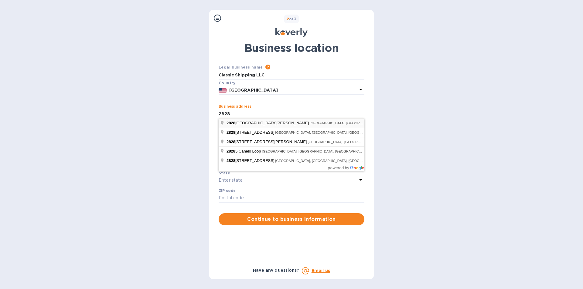 The width and height of the screenshot is (583, 289). What do you see at coordinates (244, 151) in the screenshot?
I see `span: 5 Canelo Loop` at bounding box center [244, 151].